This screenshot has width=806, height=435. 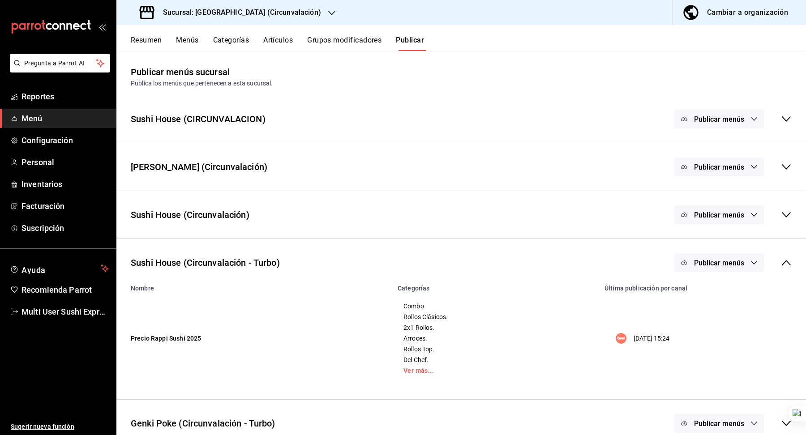 What do you see at coordinates (344, 43) in the screenshot?
I see `button: Grupos modificadores` at bounding box center [344, 43].